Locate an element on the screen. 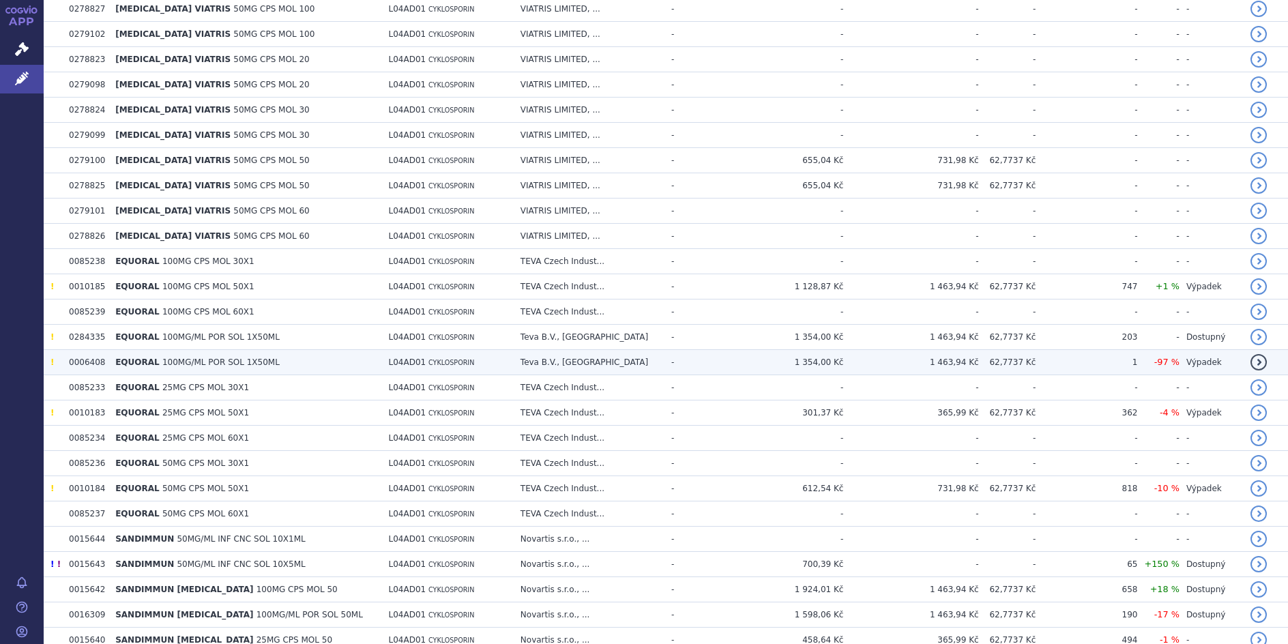 This screenshot has width=1288, height=644. td: 0278823 is located at coordinates (85, 59).